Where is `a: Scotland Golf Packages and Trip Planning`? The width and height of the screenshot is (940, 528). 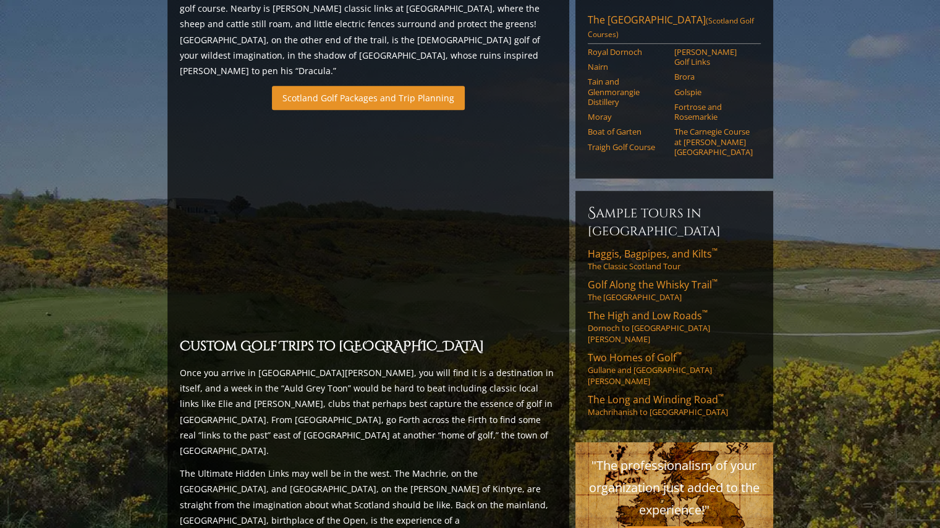 a: Scotland Golf Packages and Trip Planning is located at coordinates (368, 98).